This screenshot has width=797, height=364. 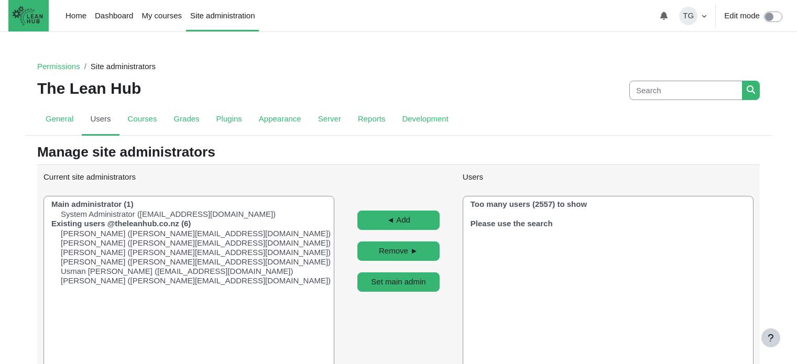 I want to click on a: Users, so click(x=100, y=120).